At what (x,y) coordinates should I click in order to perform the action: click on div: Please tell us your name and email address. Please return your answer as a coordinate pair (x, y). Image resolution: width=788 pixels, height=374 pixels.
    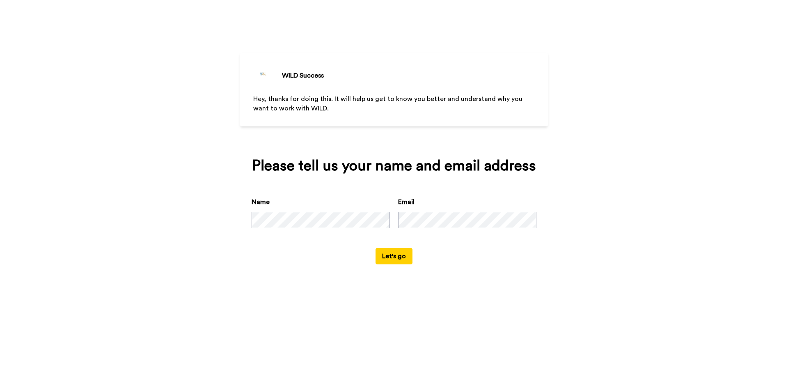
    Looking at the image, I should click on (394, 166).